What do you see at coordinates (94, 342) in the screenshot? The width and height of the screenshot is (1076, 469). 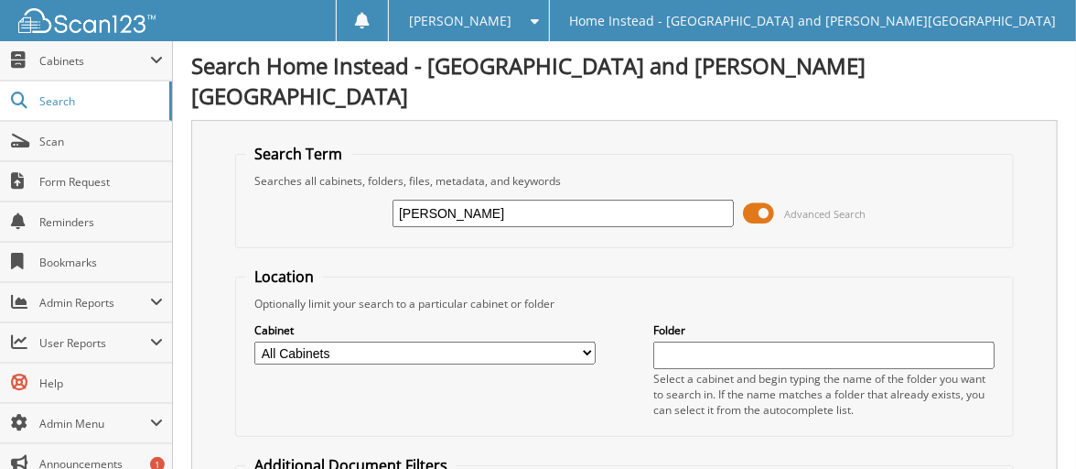 I see `span: User Reports` at bounding box center [94, 342].